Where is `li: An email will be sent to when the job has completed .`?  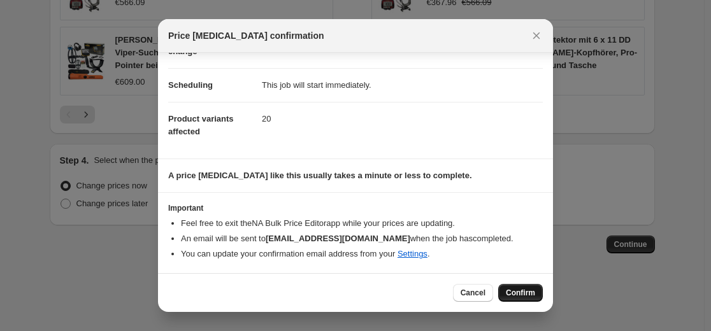
li: An email will be sent to when the job has completed . is located at coordinates (362, 239).